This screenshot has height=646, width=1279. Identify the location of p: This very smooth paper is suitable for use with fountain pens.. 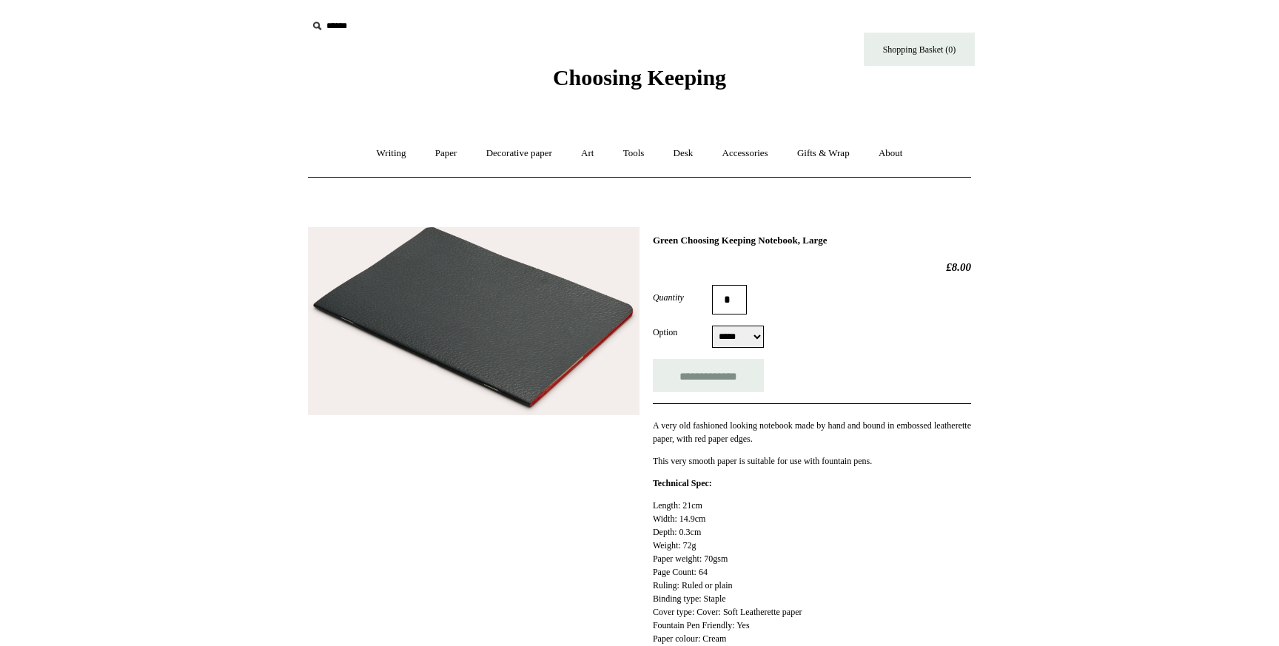
(812, 461).